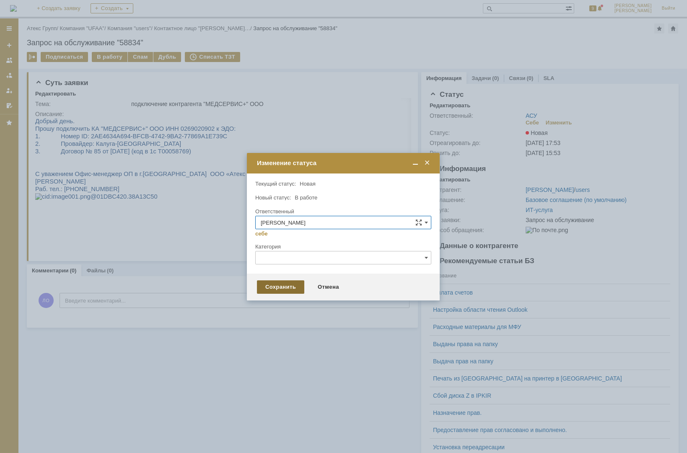  What do you see at coordinates (342, 211) in the screenshot?
I see `div: Ответственный` at bounding box center [342, 211].